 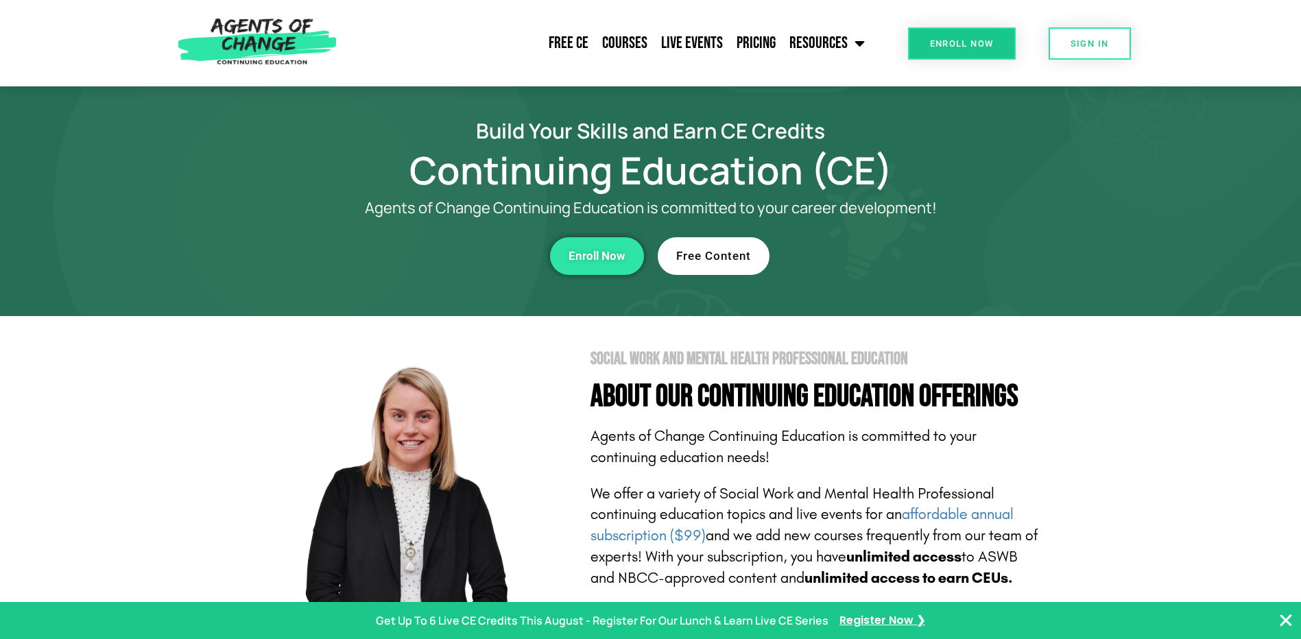 What do you see at coordinates (713, 256) in the screenshot?
I see `span: Free Content` at bounding box center [713, 256].